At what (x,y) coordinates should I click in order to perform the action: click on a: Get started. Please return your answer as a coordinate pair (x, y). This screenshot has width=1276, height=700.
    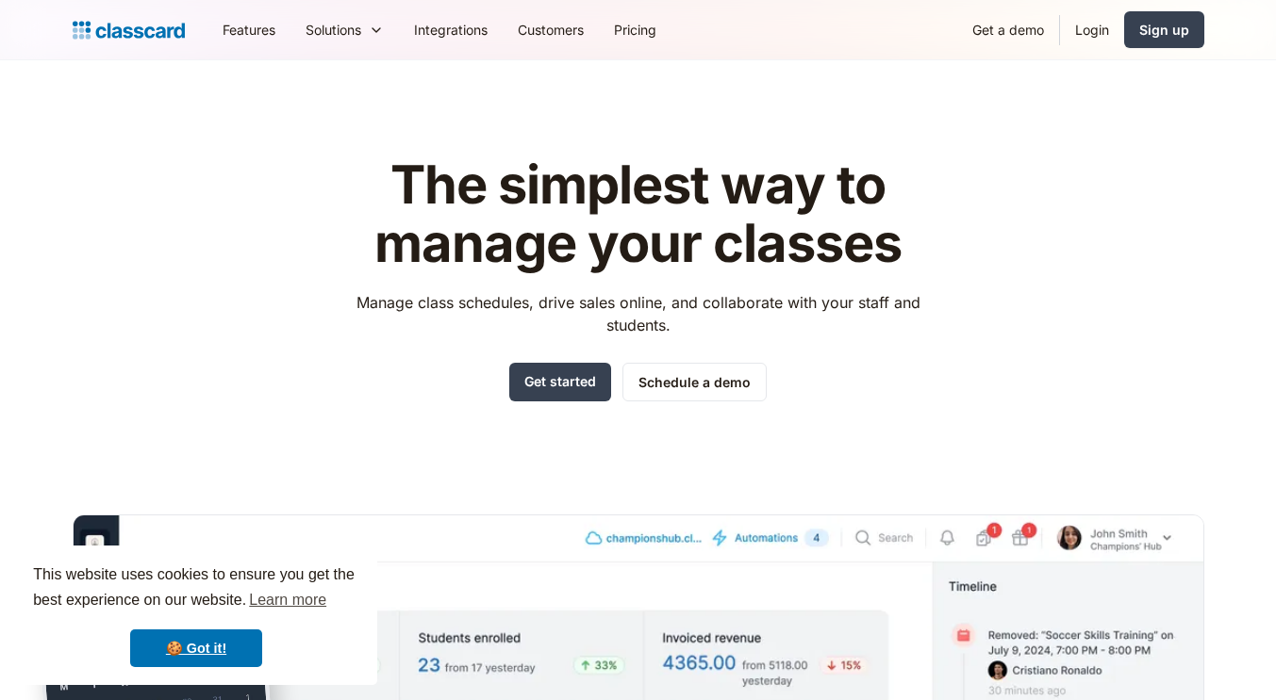
    Looking at the image, I should click on (560, 382).